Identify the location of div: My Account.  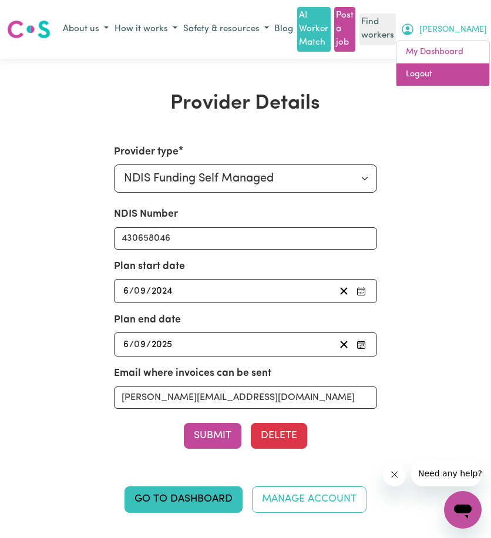
(443, 63).